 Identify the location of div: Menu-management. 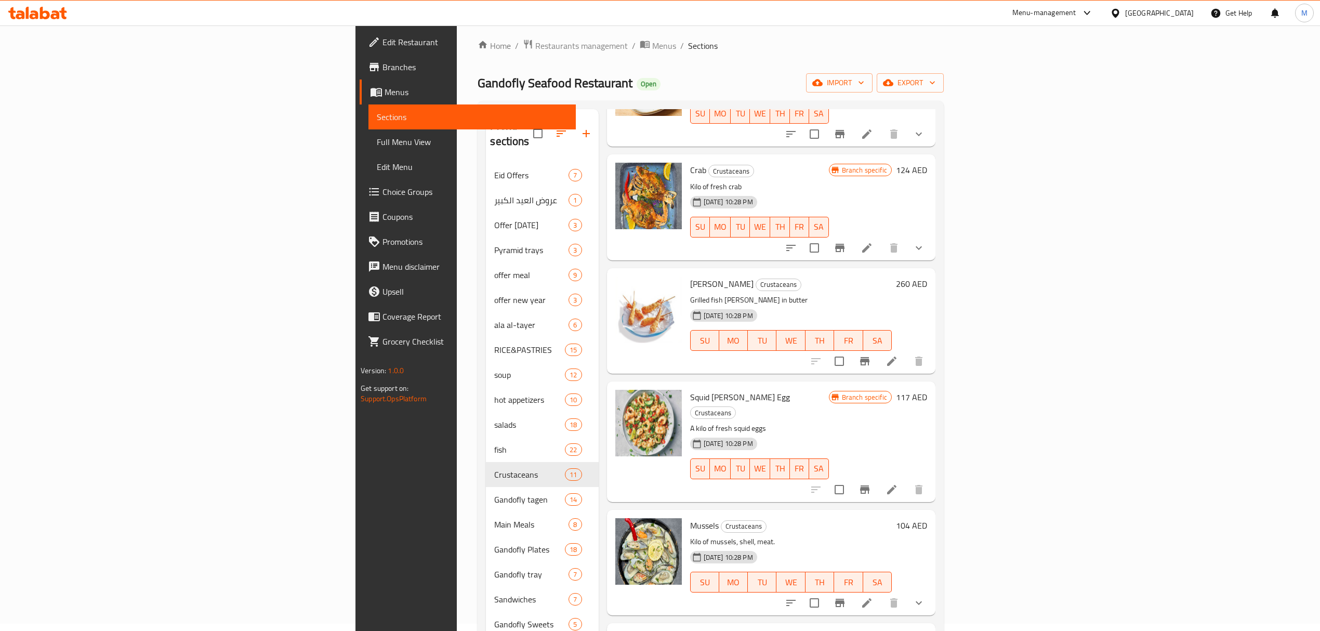
(1044, 13).